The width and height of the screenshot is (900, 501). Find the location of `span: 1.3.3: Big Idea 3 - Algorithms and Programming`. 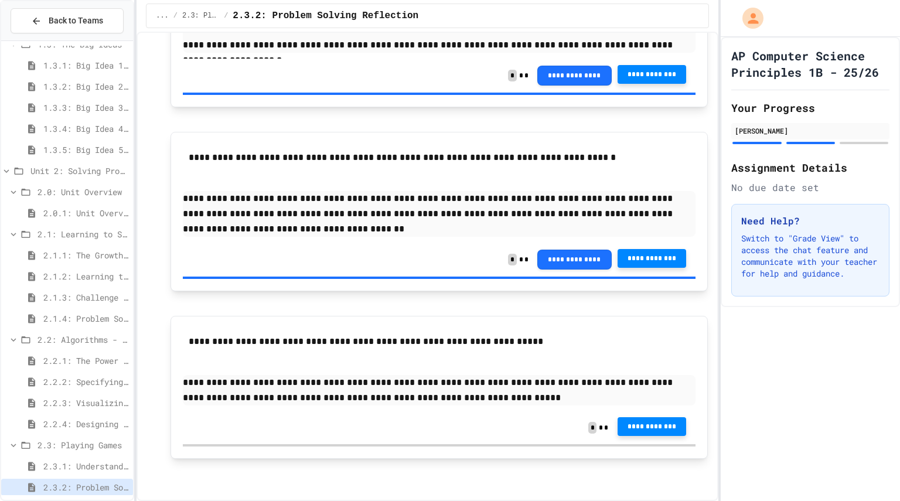

span: 1.3.3: Big Idea 3 - Algorithms and Programming is located at coordinates (86, 107).